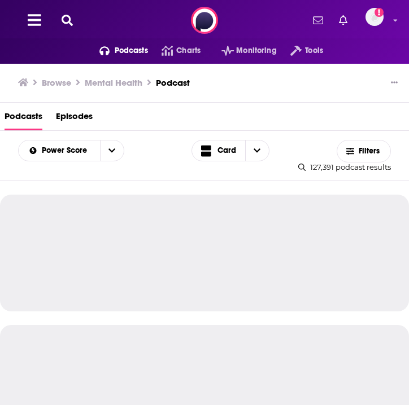 Image resolution: width=409 pixels, height=405 pixels. Describe the element at coordinates (56, 82) in the screenshot. I see `a: Browse` at that location.